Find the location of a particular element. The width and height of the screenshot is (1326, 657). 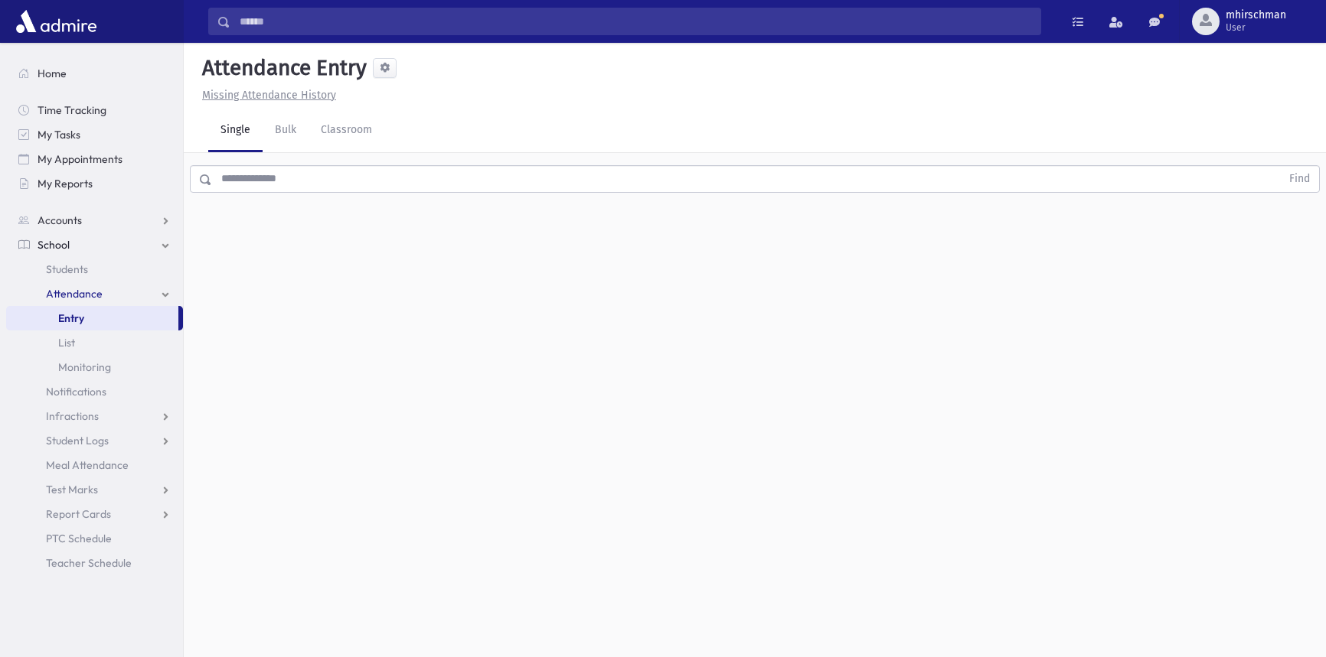

a: Notifications is located at coordinates (94, 392).